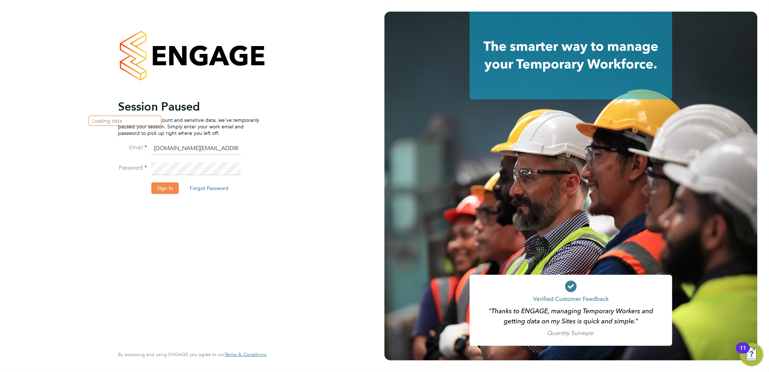  I want to click on p: To protect your account and sensitive data, we've temporarily paused your session. Simply enter y..., so click(189, 126).